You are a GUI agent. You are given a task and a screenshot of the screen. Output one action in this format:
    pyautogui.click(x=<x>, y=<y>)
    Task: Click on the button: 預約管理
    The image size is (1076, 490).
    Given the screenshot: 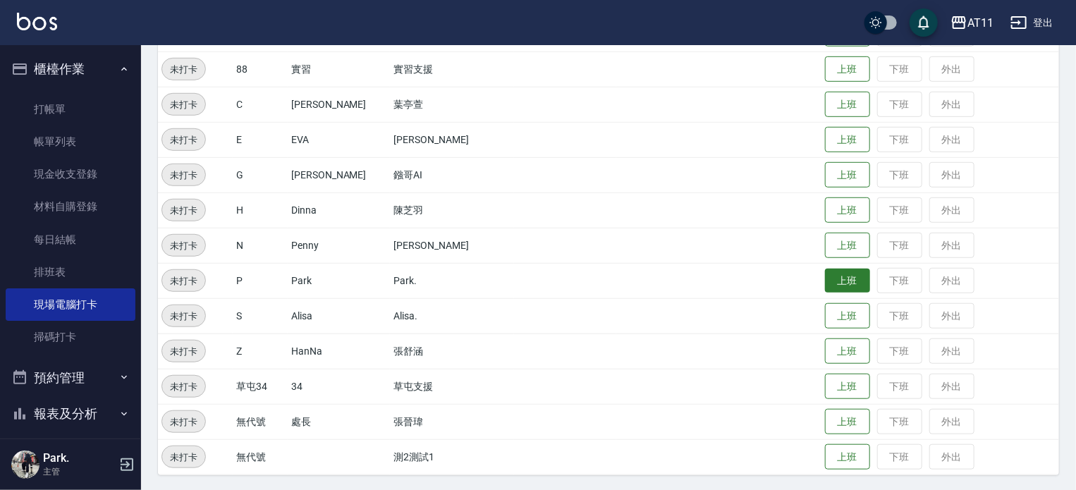 What is the action you would take?
    pyautogui.click(x=71, y=378)
    